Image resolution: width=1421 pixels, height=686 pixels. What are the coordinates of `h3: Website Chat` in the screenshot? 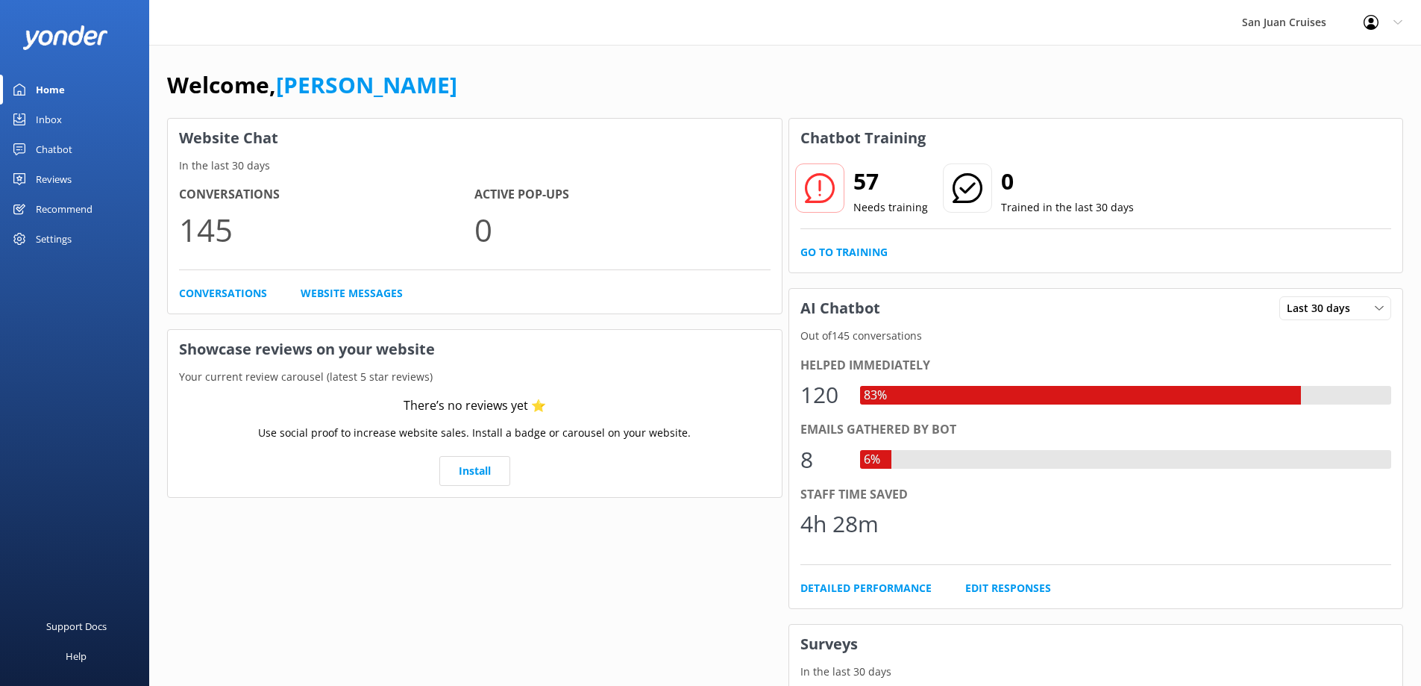 It's located at (474, 138).